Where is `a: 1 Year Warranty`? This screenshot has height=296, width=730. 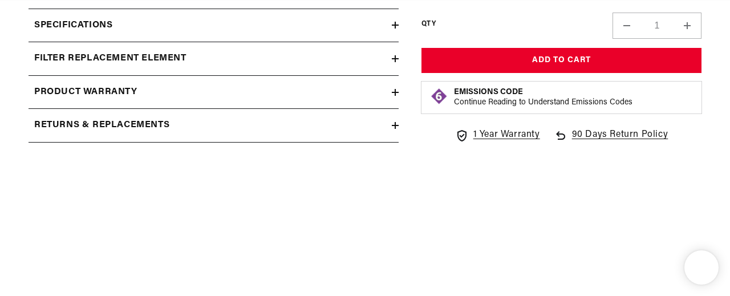 a: 1 Year Warranty is located at coordinates (498, 135).